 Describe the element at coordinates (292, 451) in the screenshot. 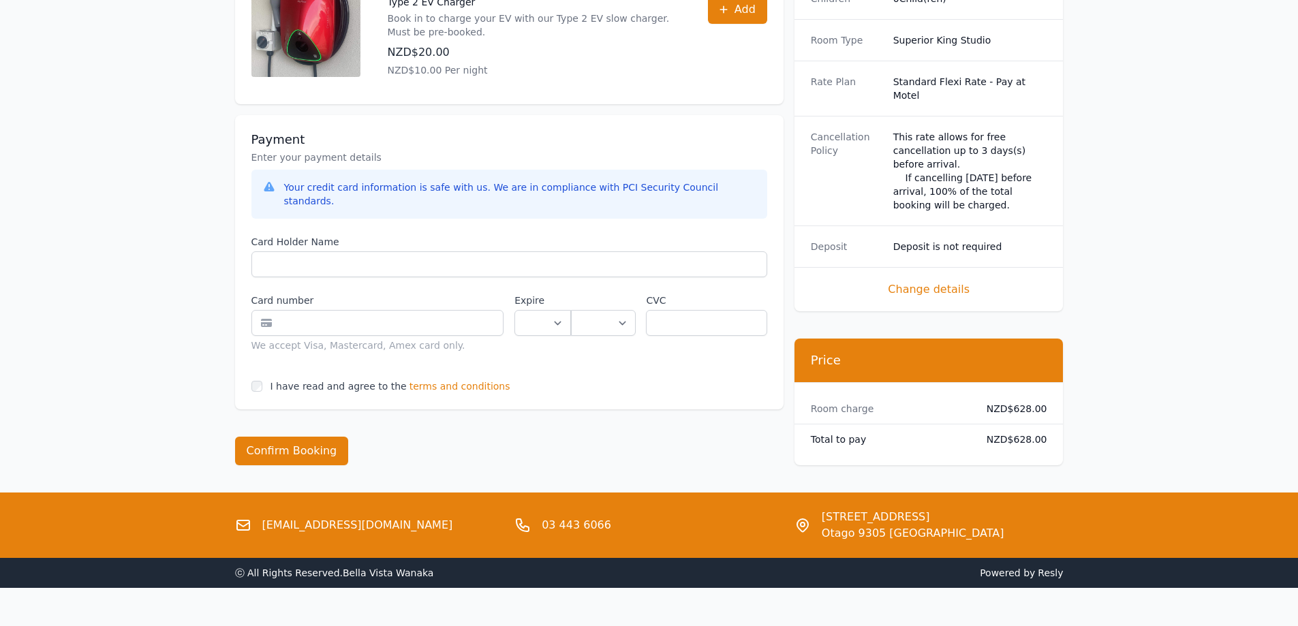

I see `button: Confirm Booking` at that location.